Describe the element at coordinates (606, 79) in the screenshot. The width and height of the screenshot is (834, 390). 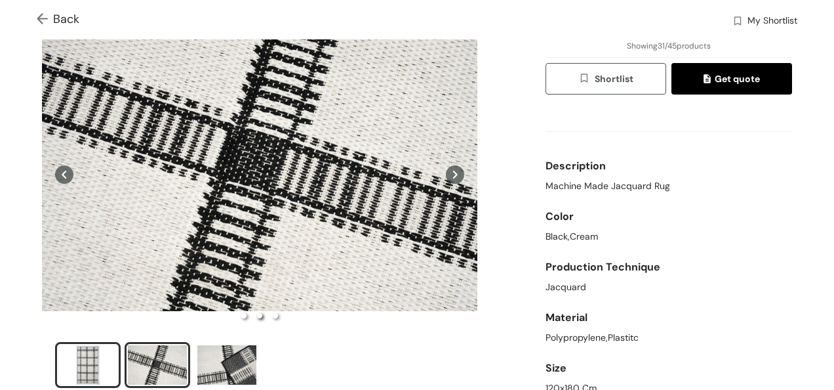
I see `span: Shortlist` at that location.